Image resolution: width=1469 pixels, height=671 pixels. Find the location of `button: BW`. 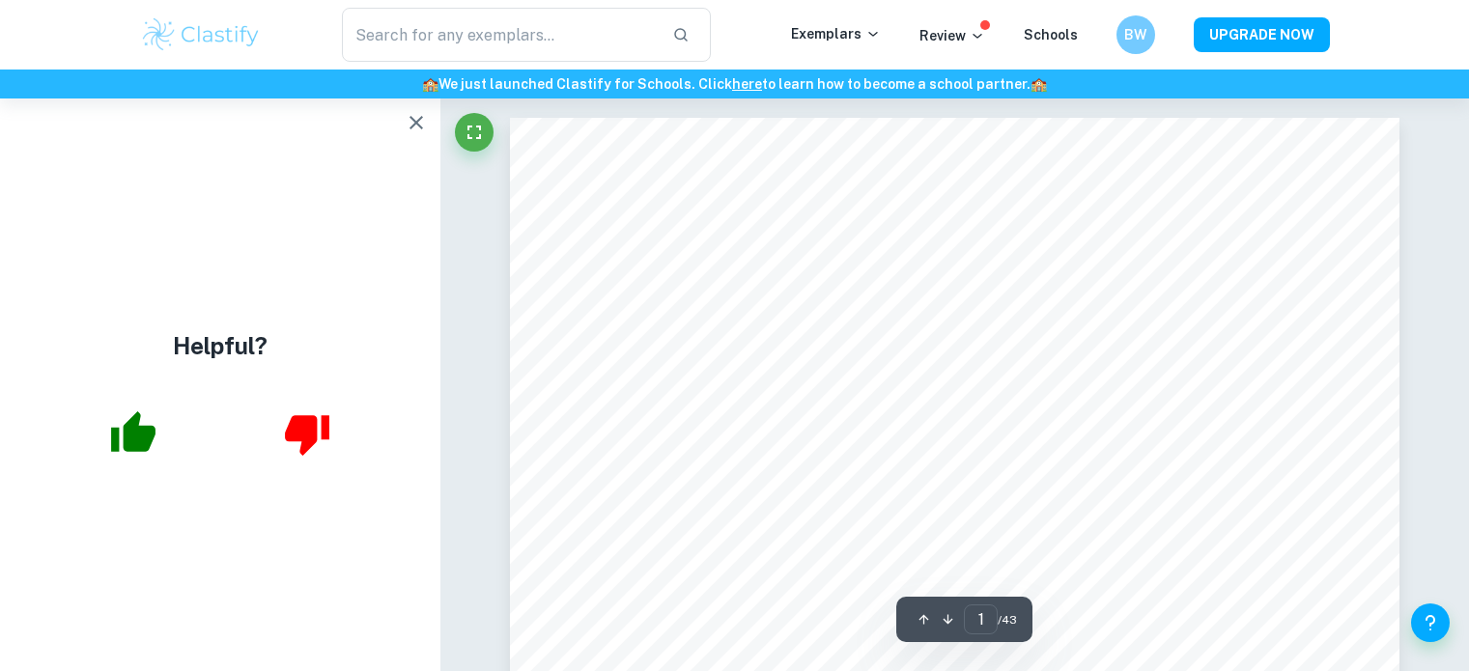

button: BW is located at coordinates (1136, 35).